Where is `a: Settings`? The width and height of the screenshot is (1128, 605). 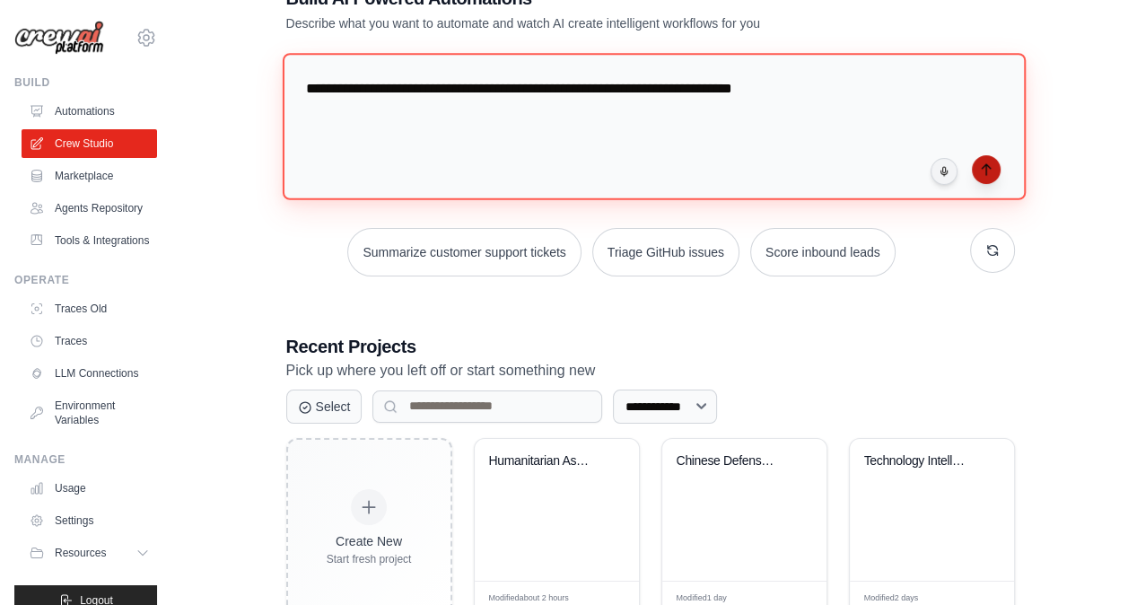
a: Settings is located at coordinates (89, 521).